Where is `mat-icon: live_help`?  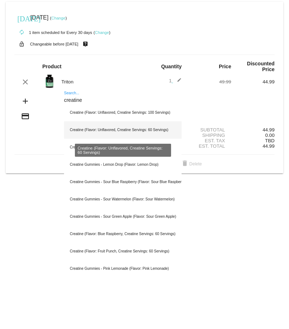
mat-icon: live_help is located at coordinates (85, 44).